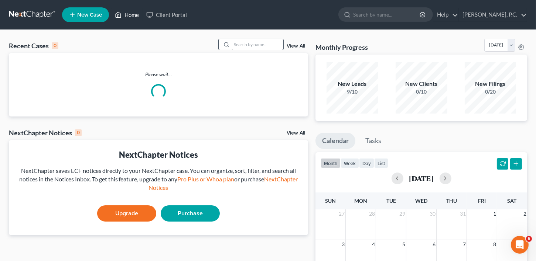 This screenshot has height=261, width=536. Describe the element at coordinates (525, 214) in the screenshot. I see `span: 2` at that location.